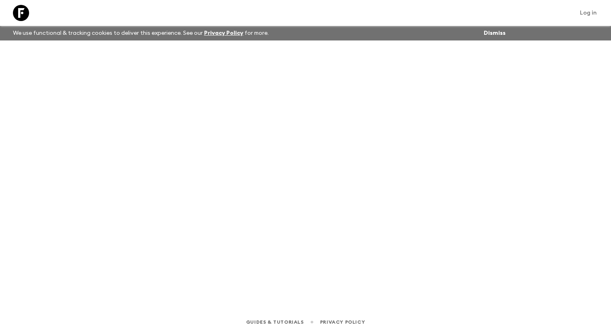 This screenshot has height=333, width=611. Describe the element at coordinates (495, 33) in the screenshot. I see `button: Dismiss` at that location.